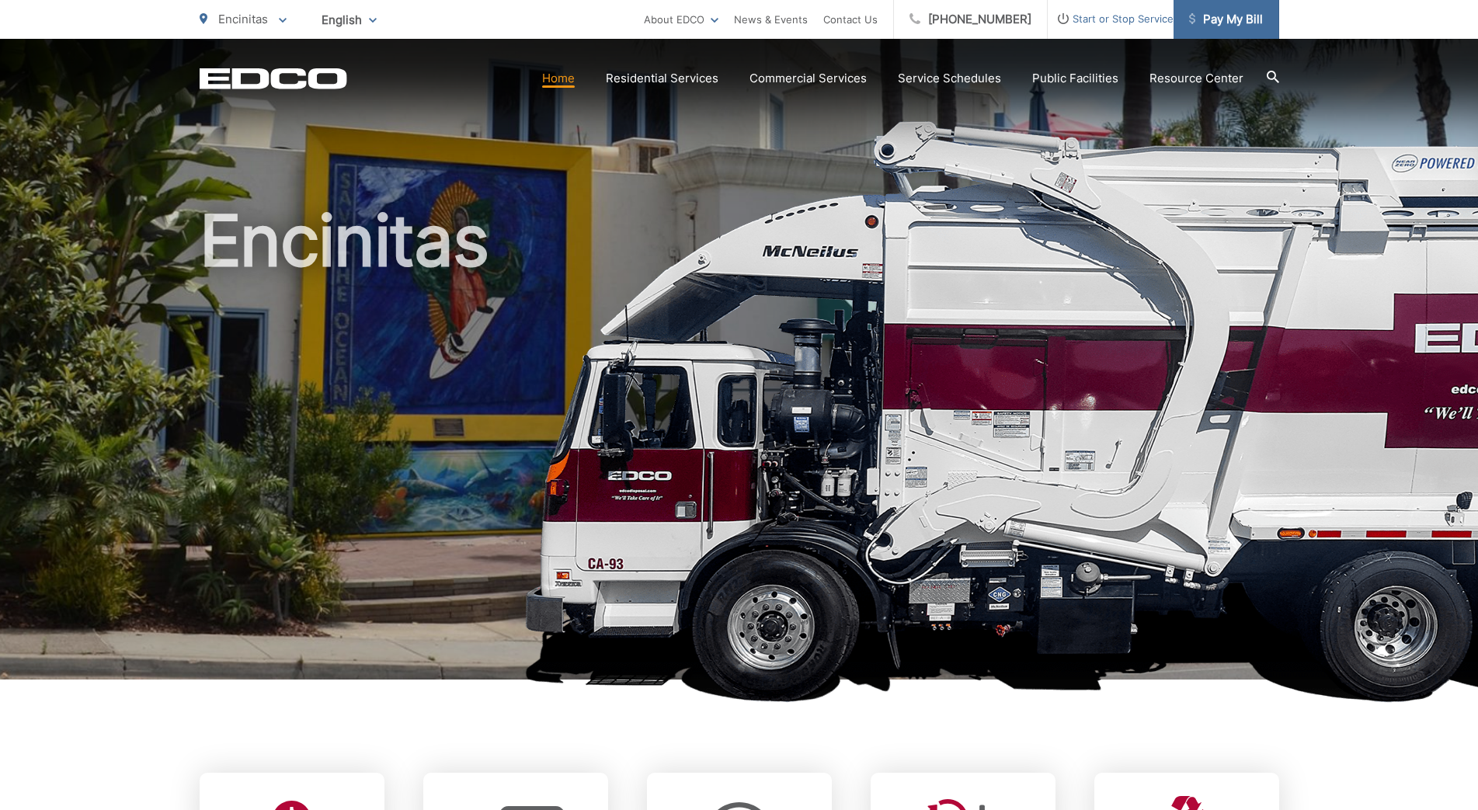 This screenshot has width=1478, height=810. Describe the element at coordinates (1075, 78) in the screenshot. I see `a: Public Facilities` at that location.